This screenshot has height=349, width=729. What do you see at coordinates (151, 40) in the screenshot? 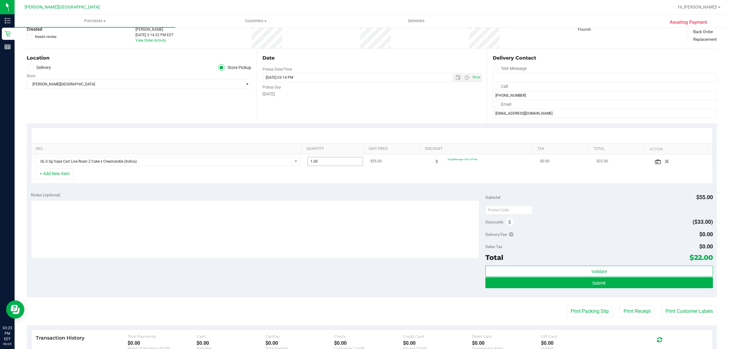
I see `a: View Order Activity` at bounding box center [151, 40].